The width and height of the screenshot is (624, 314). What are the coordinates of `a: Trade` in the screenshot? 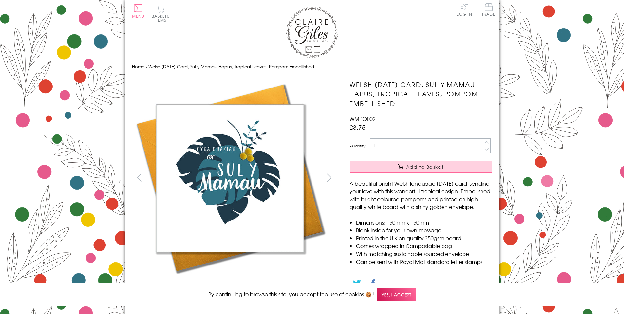 It's located at (489, 10).